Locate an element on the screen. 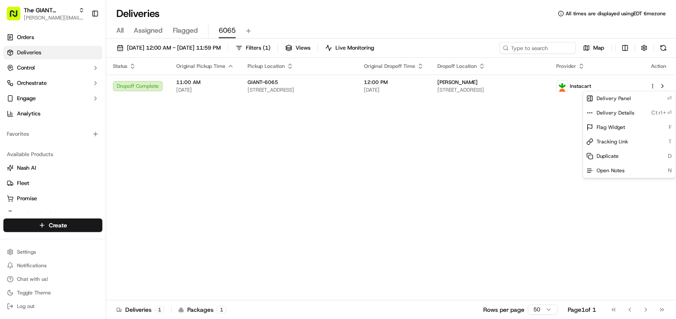 Image resolution: width=676 pixels, height=319 pixels. span: Open Notes is located at coordinates (610, 171).